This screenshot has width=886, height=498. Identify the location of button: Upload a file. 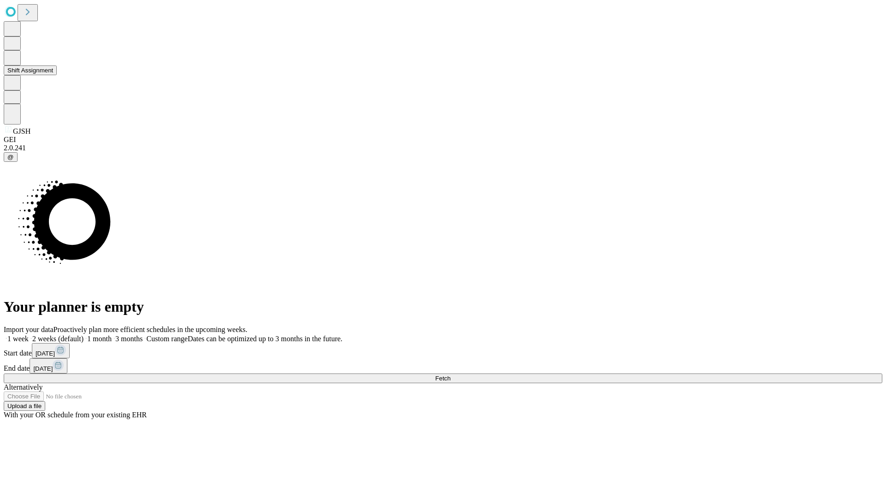
(24, 406).